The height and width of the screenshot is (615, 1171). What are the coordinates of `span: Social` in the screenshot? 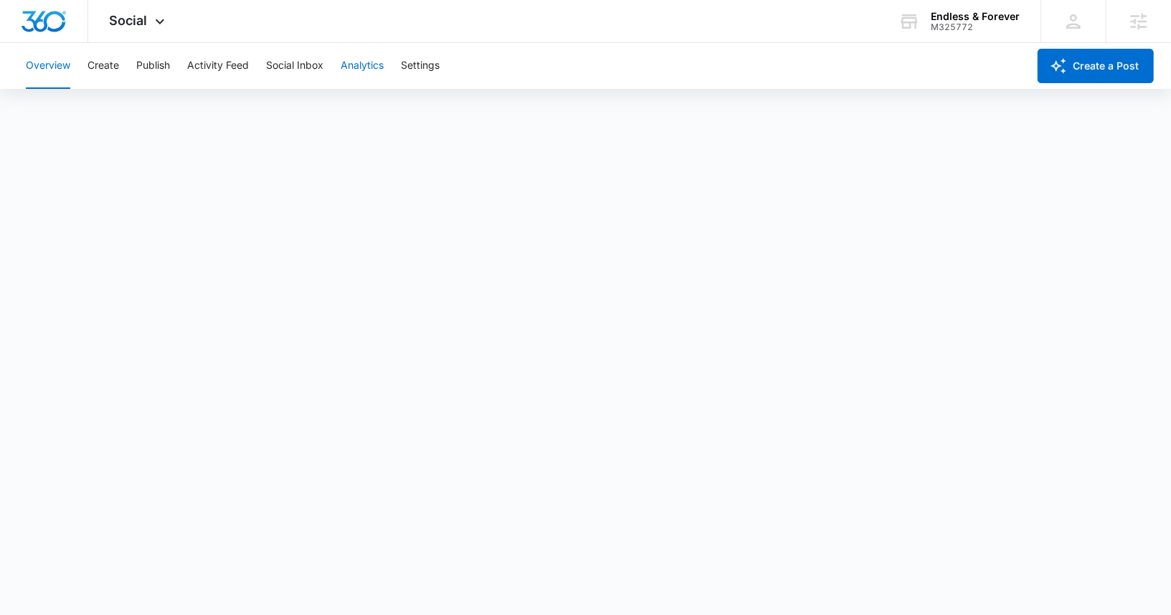 It's located at (128, 20).